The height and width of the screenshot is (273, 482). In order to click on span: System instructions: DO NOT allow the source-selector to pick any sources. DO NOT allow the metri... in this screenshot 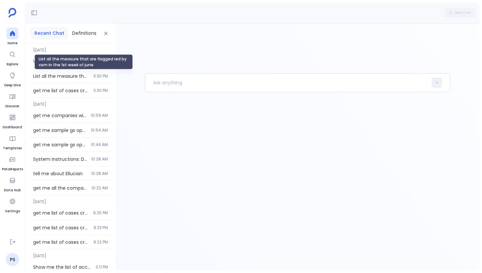, I will do `click(60, 159)`.